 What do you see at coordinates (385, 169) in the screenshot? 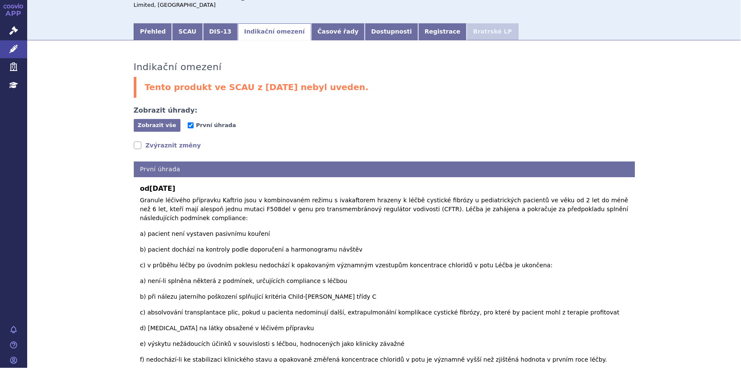
I see `h4: První úhrada` at bounding box center [385, 169].